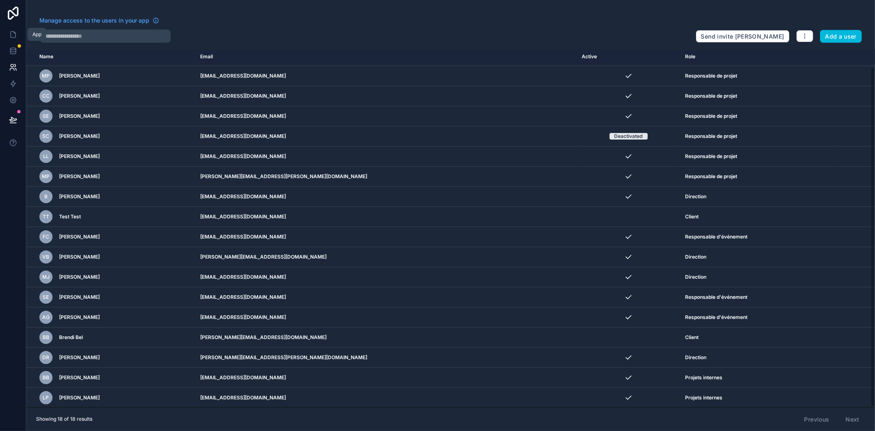 The width and height of the screenshot is (875, 431). Describe the element at coordinates (450, 228) in the screenshot. I see `div: scrollable content` at that location.